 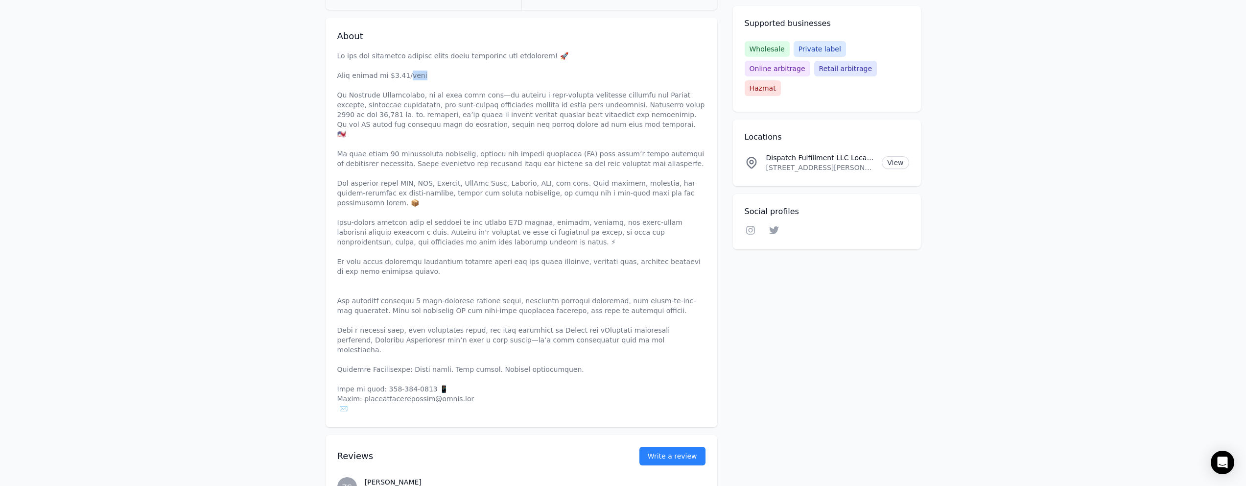 I want to click on h2: Supported businesses, so click(x=827, y=23).